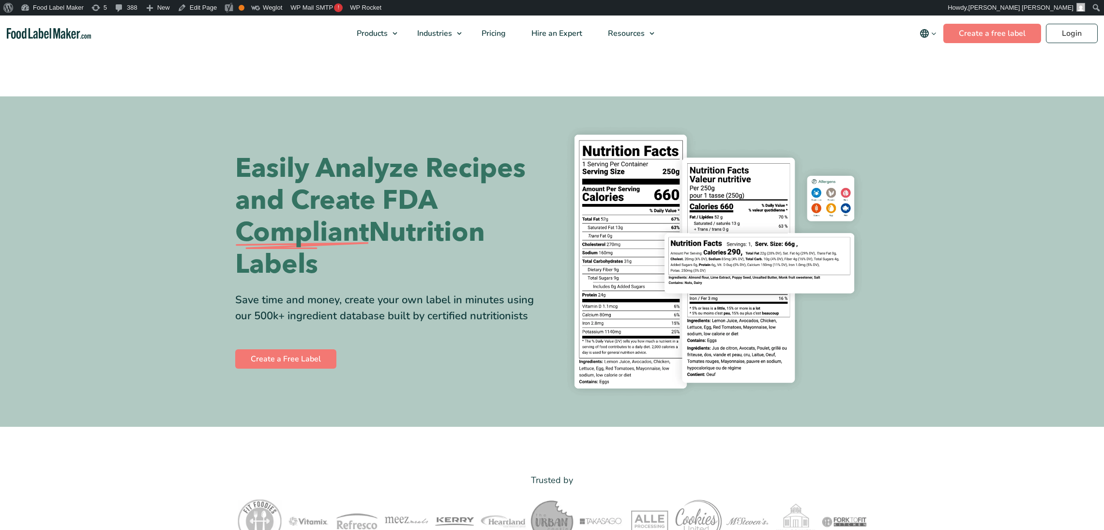  What do you see at coordinates (493, 33) in the screenshot?
I see `a: Pricing` at bounding box center [493, 33].